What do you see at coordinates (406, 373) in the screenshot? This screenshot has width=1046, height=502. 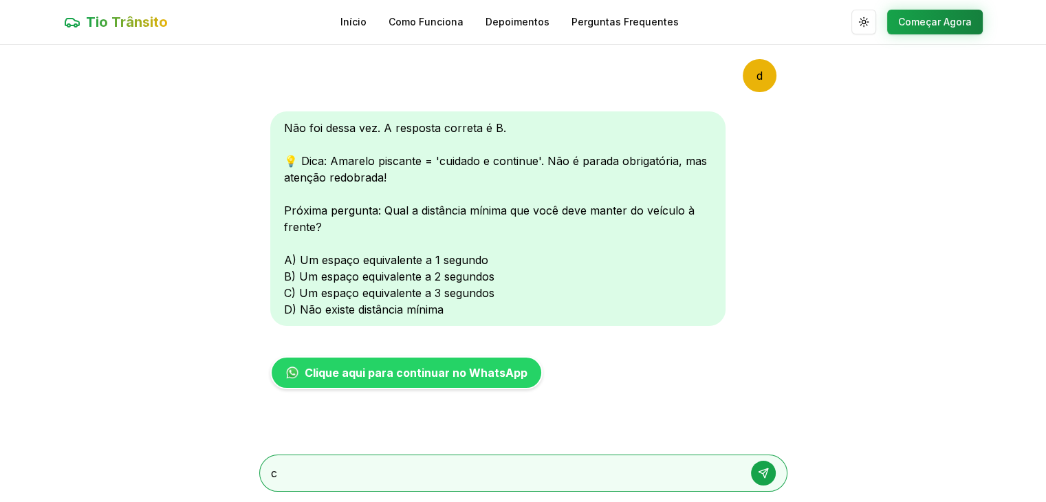 I see `a: Clique aqui para continuar no WhatsApp` at bounding box center [406, 373].